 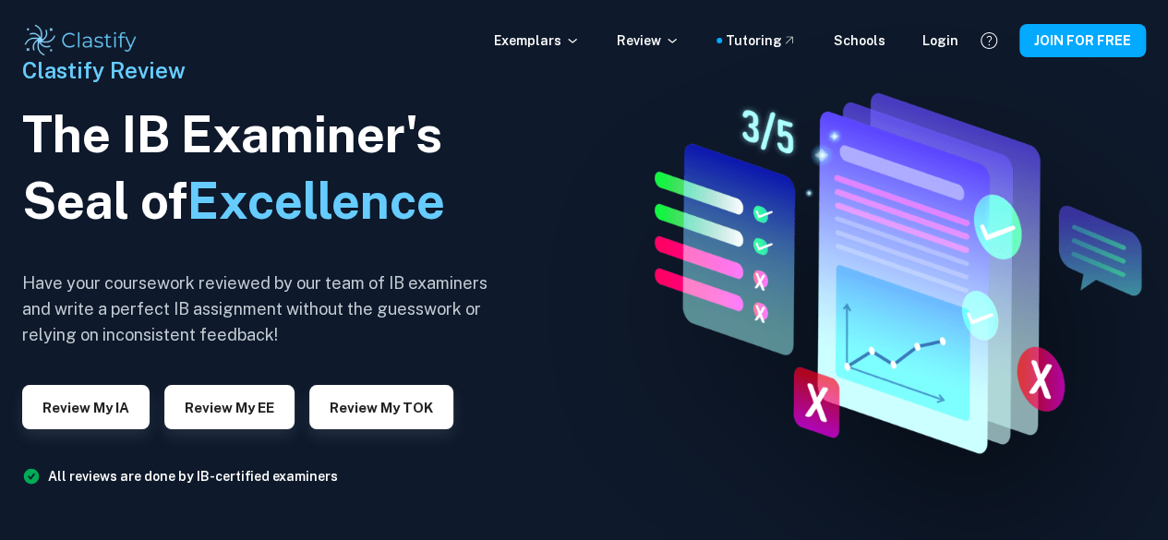 What do you see at coordinates (86, 407) in the screenshot?
I see `a: Review my IA` at bounding box center [86, 407].